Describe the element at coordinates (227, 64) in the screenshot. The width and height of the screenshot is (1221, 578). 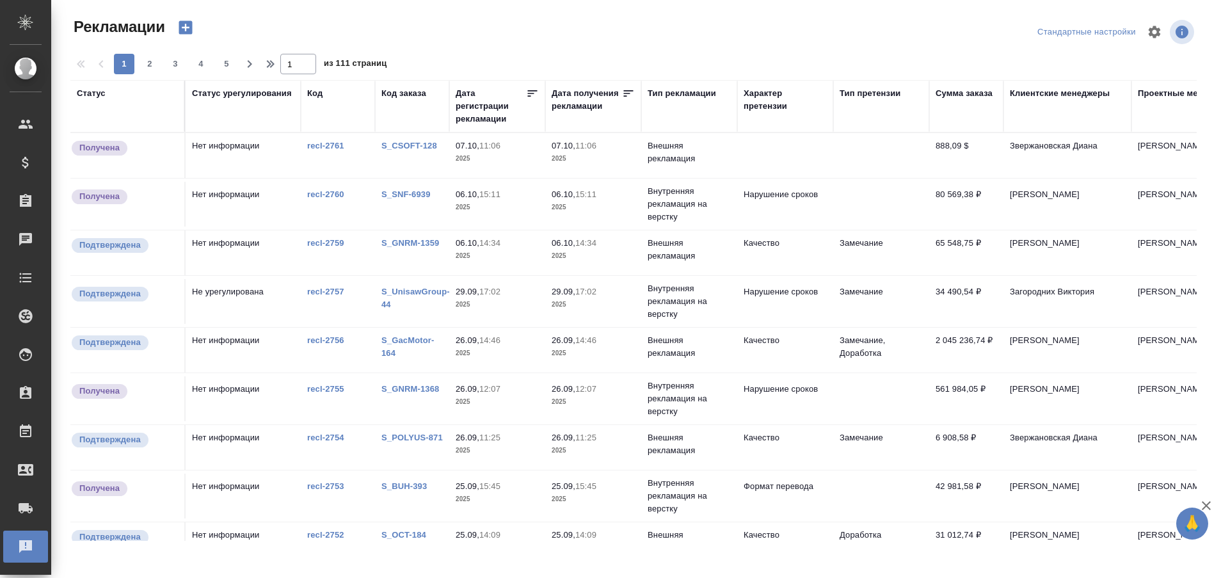
I see `button: 5` at that location.